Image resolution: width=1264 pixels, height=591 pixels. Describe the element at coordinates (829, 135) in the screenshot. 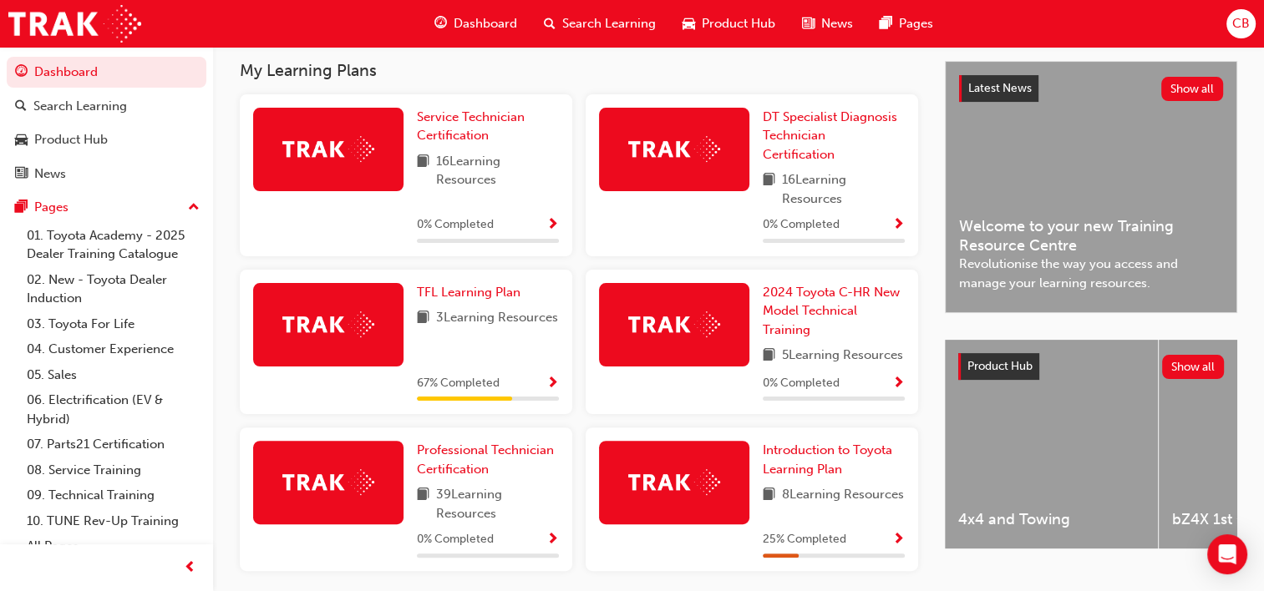

I see `span: DT Specialist Diagnosis Technician Certification` at that location.